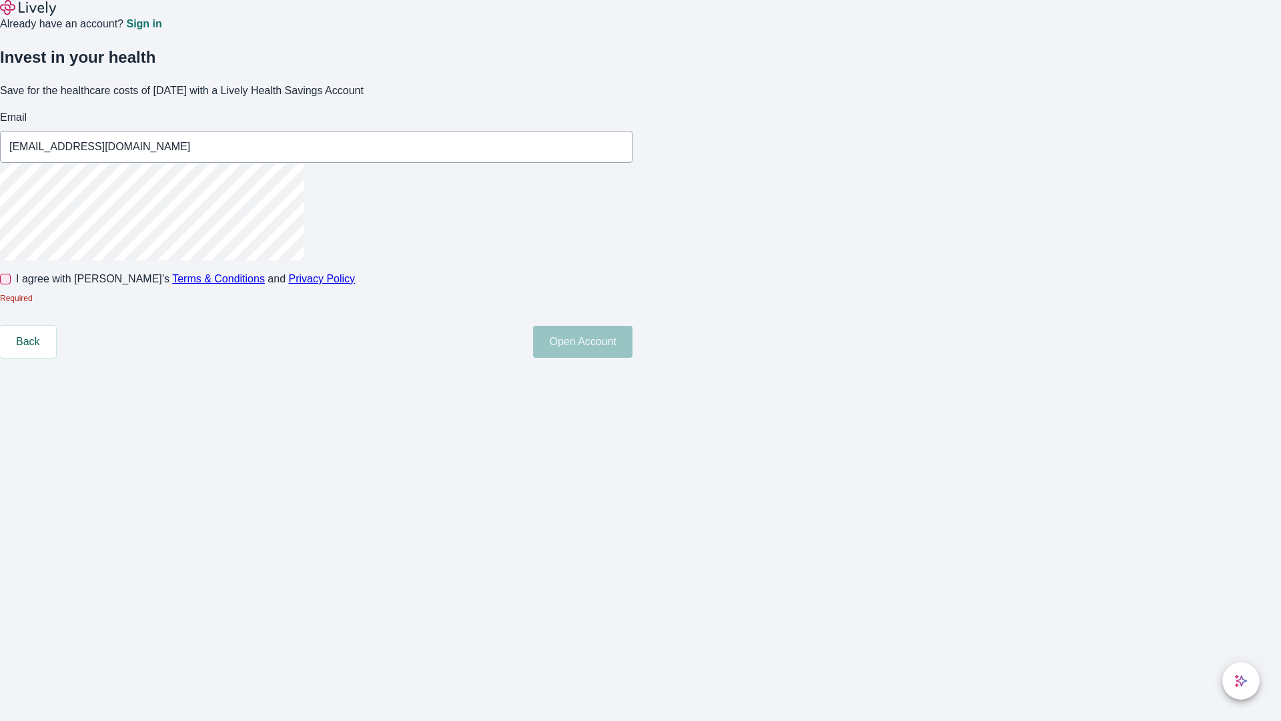  What do you see at coordinates (322, 278) in the screenshot?
I see `a: Privacy Policy` at bounding box center [322, 278].